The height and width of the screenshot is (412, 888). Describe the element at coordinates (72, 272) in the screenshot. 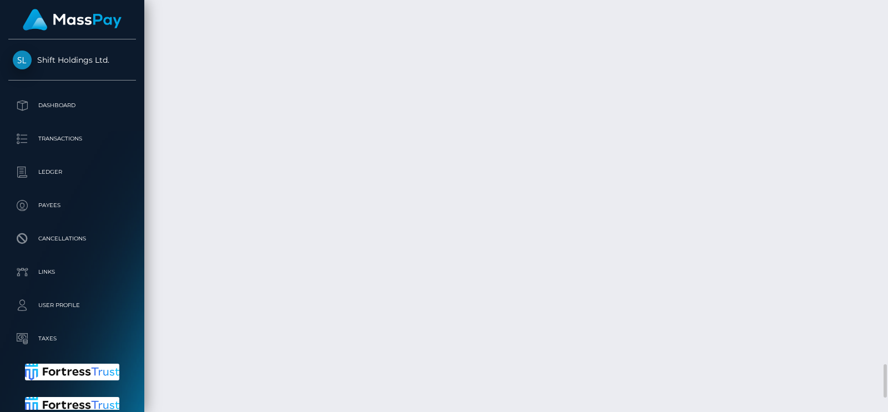

I see `a: Links` at that location.